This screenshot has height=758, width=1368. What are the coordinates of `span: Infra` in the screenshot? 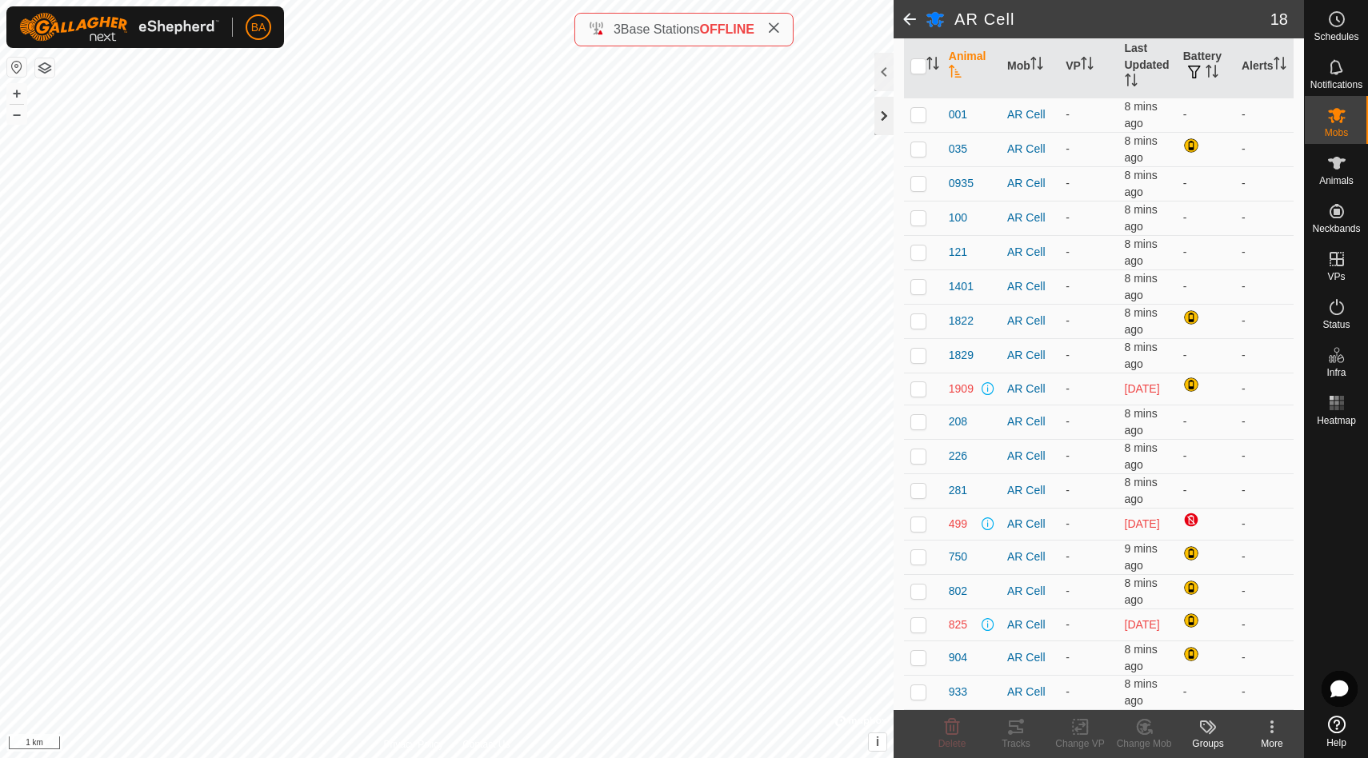 It's located at (1336, 373).